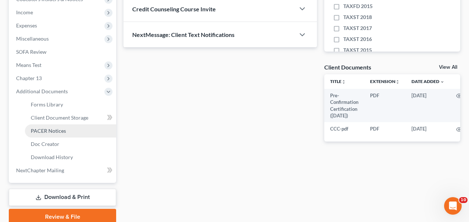 The height and width of the screenshot is (222, 469). I want to click on span: TAXST 2015, so click(358, 50).